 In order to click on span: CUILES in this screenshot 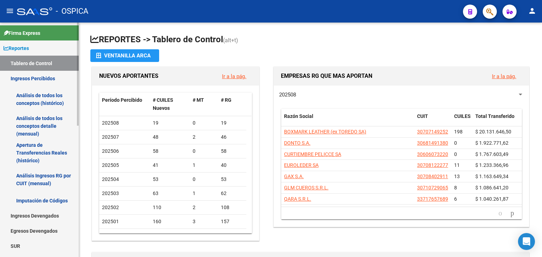, I will do `click(462, 116)`.